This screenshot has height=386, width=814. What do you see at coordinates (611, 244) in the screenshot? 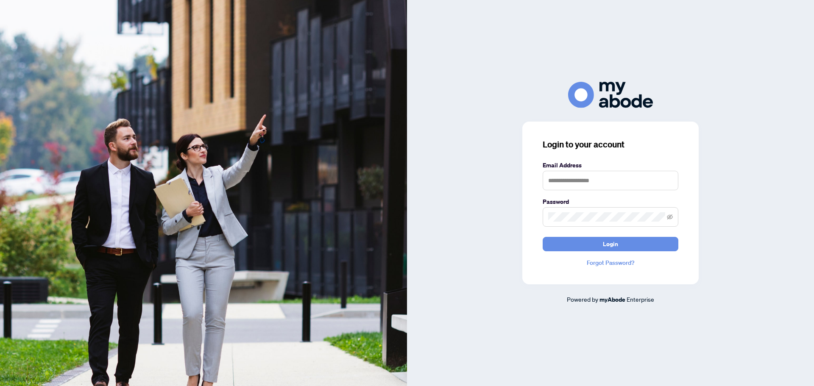
I see `span: Login` at bounding box center [611, 244].